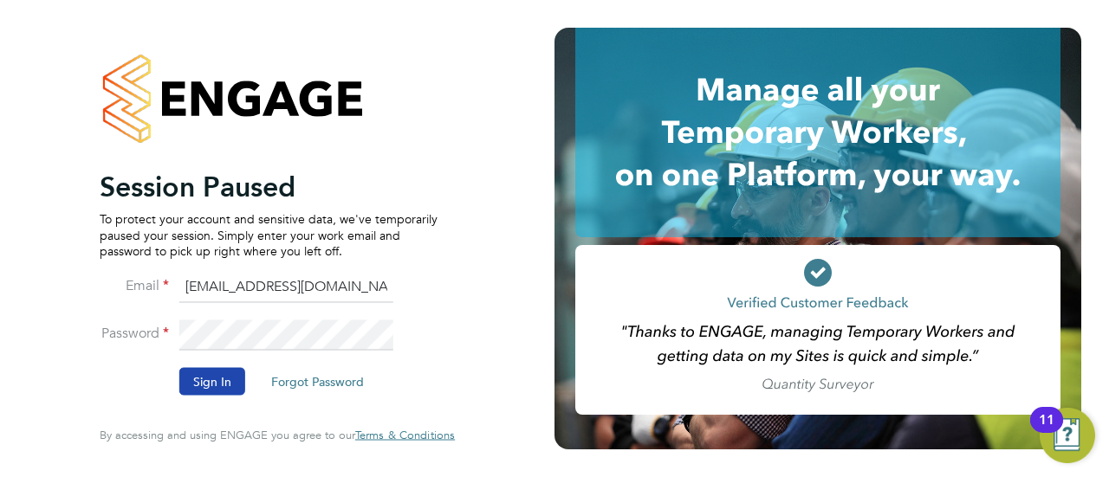 The image size is (1109, 477). What do you see at coordinates (269, 235) in the screenshot?
I see `p: To protect your account and sensitive data, we've temporarily paused your session. Simply enter y...` at bounding box center [269, 235].